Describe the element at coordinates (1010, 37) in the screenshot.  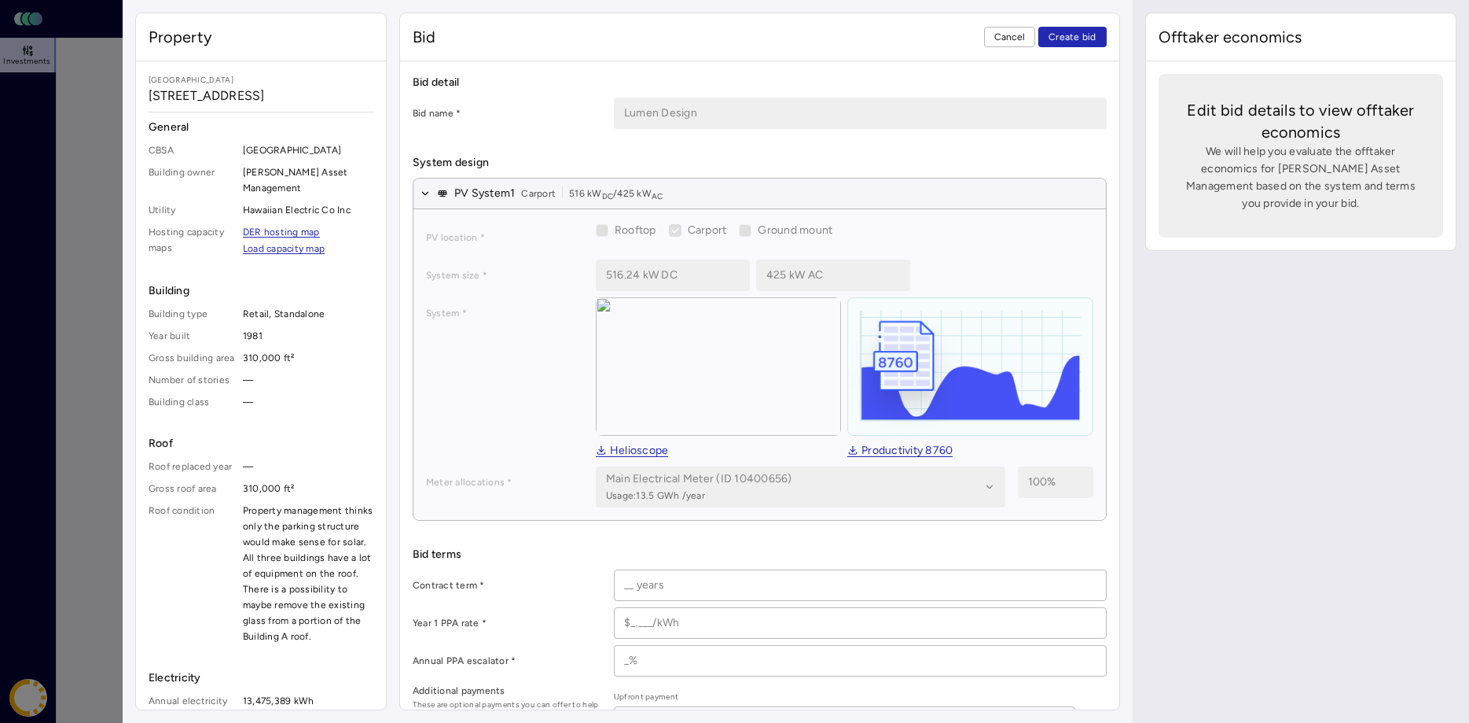
I see `span: Cancel` at that location.